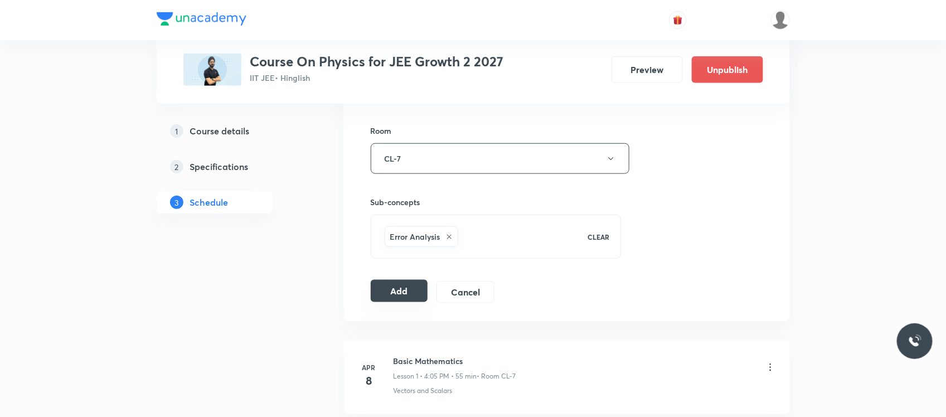  What do you see at coordinates (781, 20) in the screenshot?
I see `img: Dipti` at bounding box center [781, 20].